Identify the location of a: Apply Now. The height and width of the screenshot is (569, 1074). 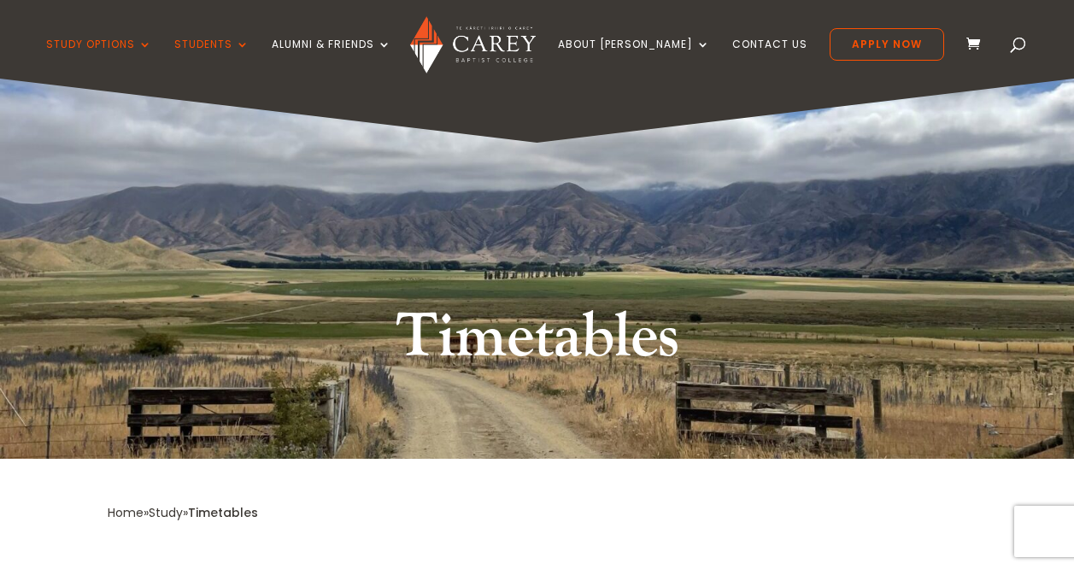
(887, 44).